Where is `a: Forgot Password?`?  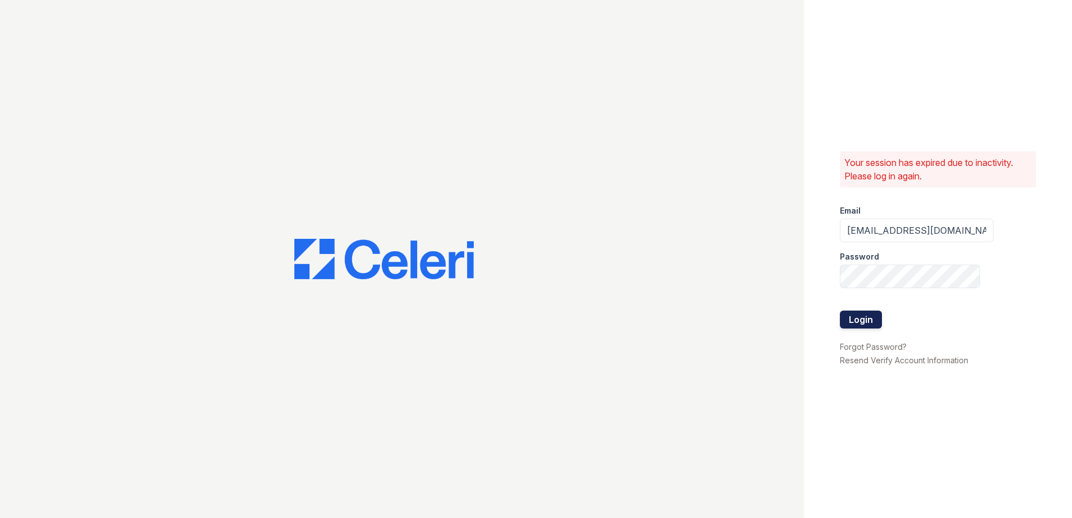
a: Forgot Password? is located at coordinates (873, 346).